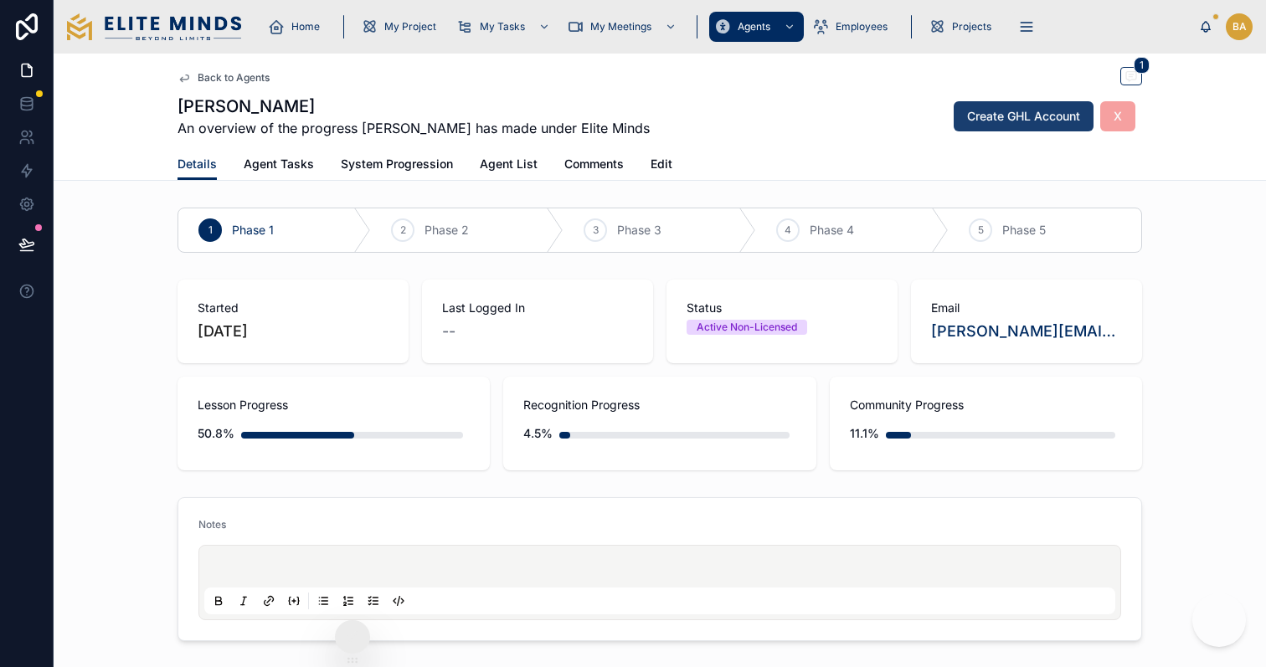 The height and width of the screenshot is (667, 1266). Describe the element at coordinates (853, 27) in the screenshot. I see `a: Employees` at that location.